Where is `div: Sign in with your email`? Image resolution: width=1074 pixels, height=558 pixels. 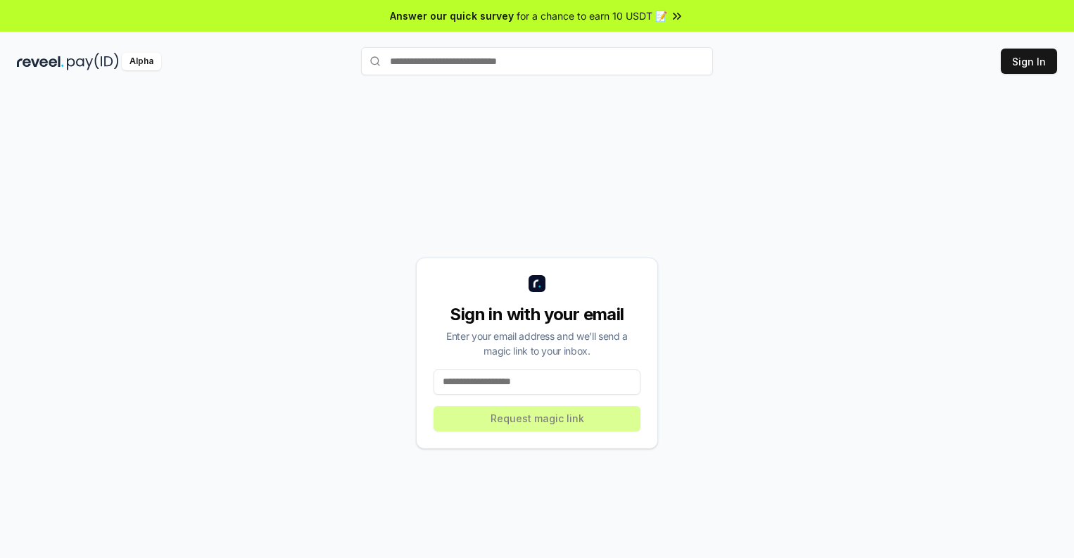
div: Sign in with your email is located at coordinates (537, 315).